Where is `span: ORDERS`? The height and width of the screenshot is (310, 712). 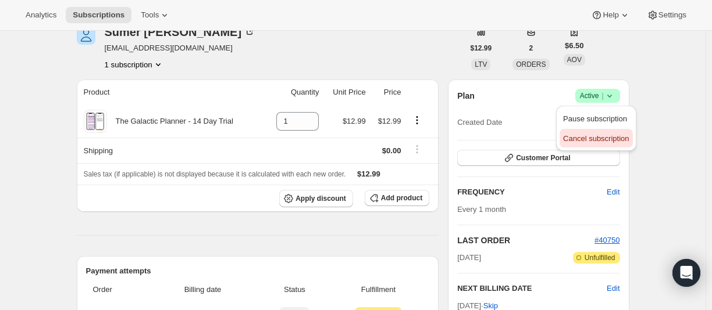
span: ORDERS is located at coordinates (530, 65).